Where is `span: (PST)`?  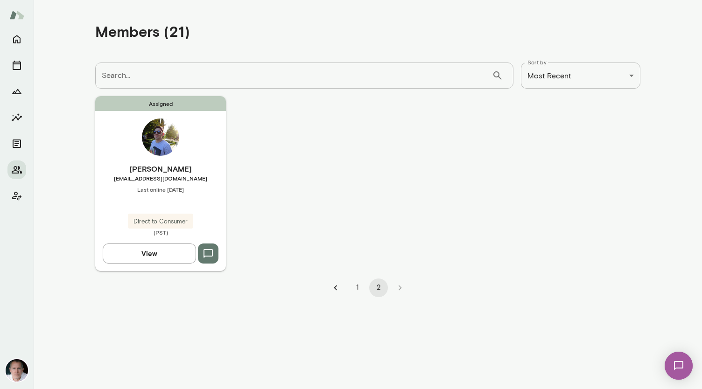 span: (PST) is located at coordinates (160, 232).